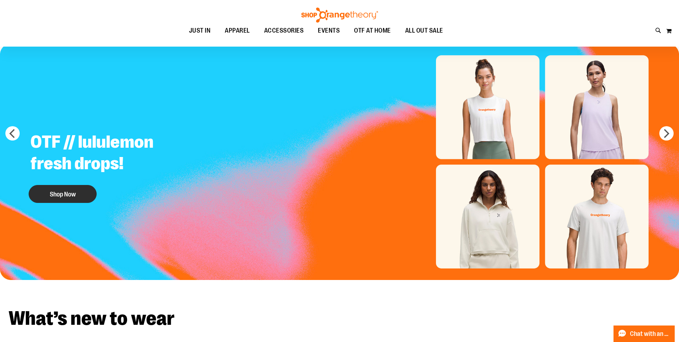 This screenshot has height=342, width=679. I want to click on span: JUST IN, so click(200, 30).